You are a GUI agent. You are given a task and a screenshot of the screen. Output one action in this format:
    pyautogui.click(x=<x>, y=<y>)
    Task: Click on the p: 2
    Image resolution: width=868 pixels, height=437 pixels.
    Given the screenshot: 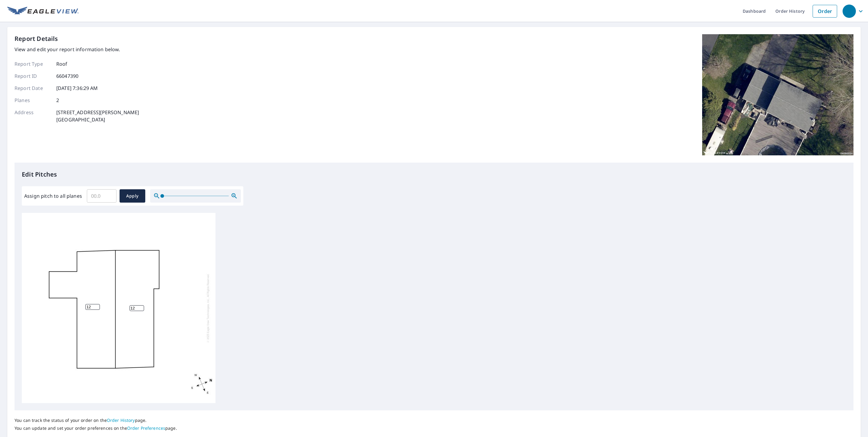 What is the action you would take?
    pyautogui.click(x=58, y=100)
    